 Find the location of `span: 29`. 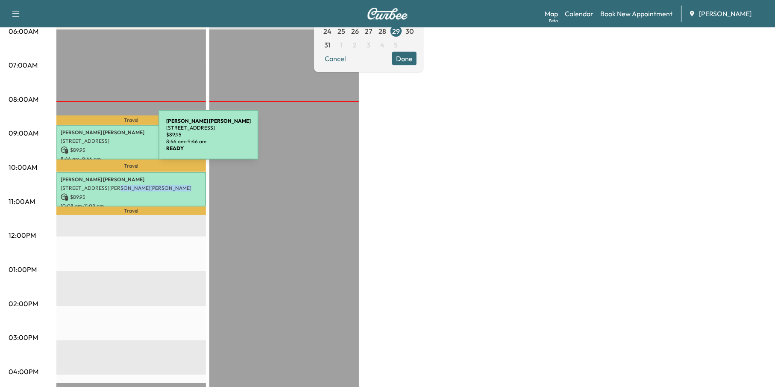

span: 29 is located at coordinates (396, 31).